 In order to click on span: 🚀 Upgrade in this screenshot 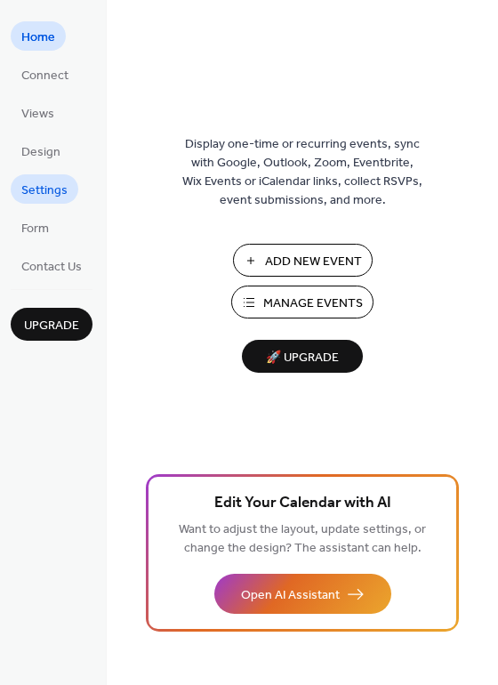, I will do `click(303, 358)`.